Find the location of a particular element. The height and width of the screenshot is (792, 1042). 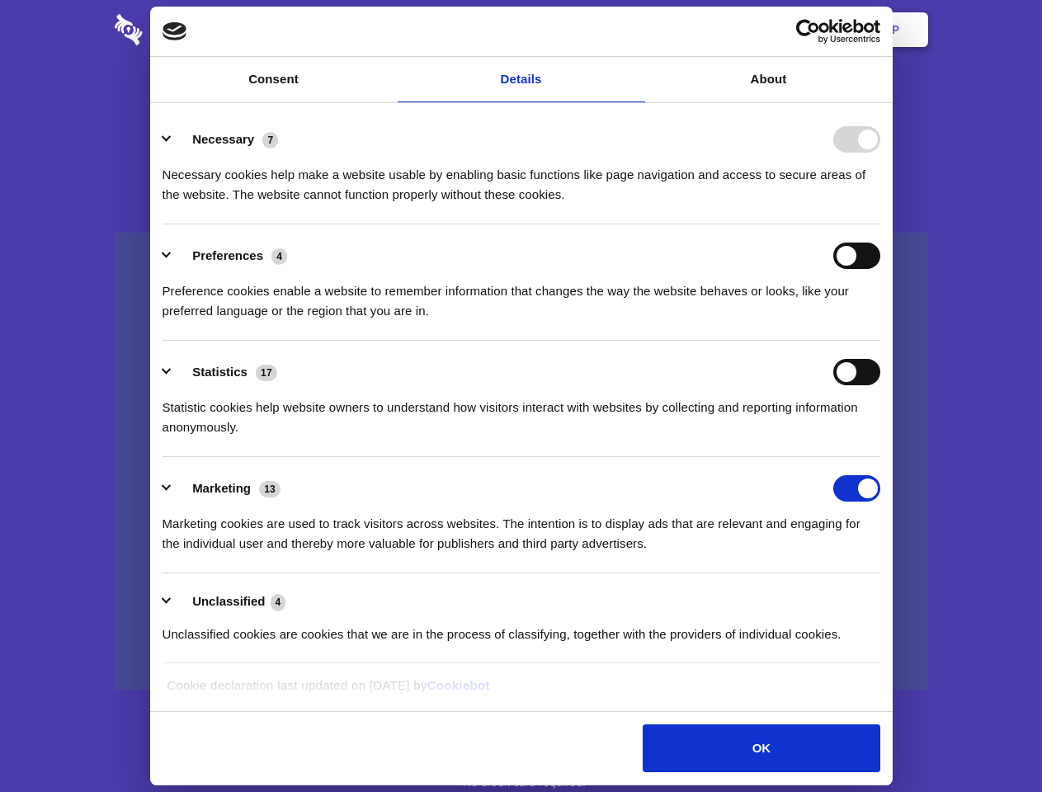

div: Preference cookies enable a website to remember information that changes the way the website beha... is located at coordinates (521, 294).